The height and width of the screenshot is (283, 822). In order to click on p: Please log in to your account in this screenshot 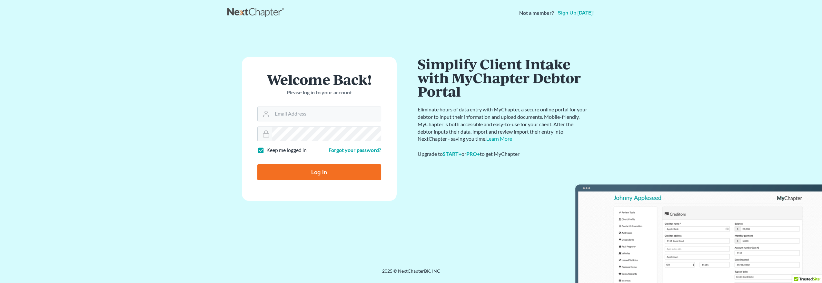, I will do `click(319, 93)`.